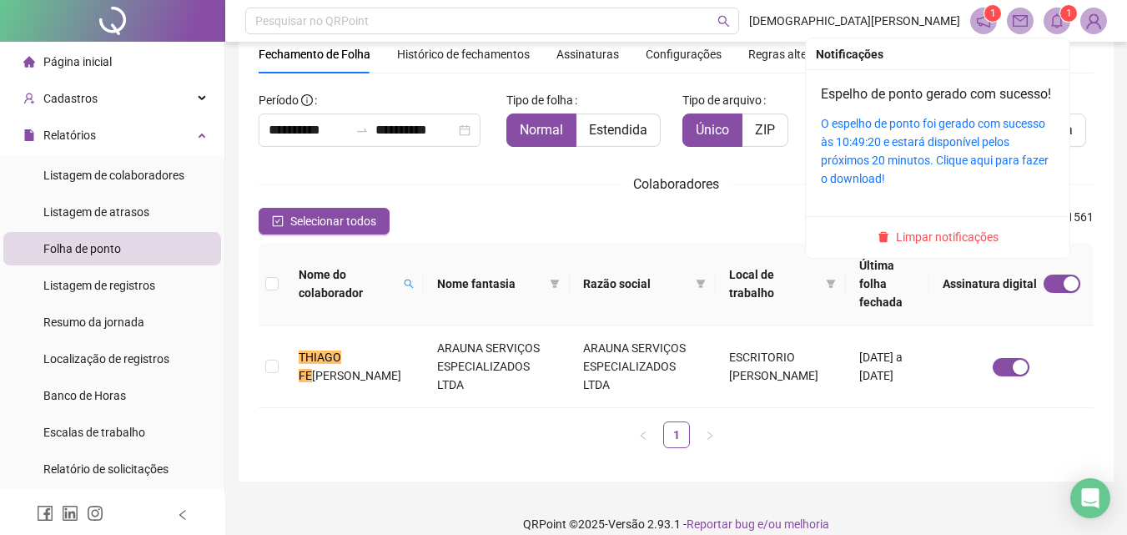 Image resolution: width=1127 pixels, height=535 pixels. I want to click on span: home, so click(29, 62).